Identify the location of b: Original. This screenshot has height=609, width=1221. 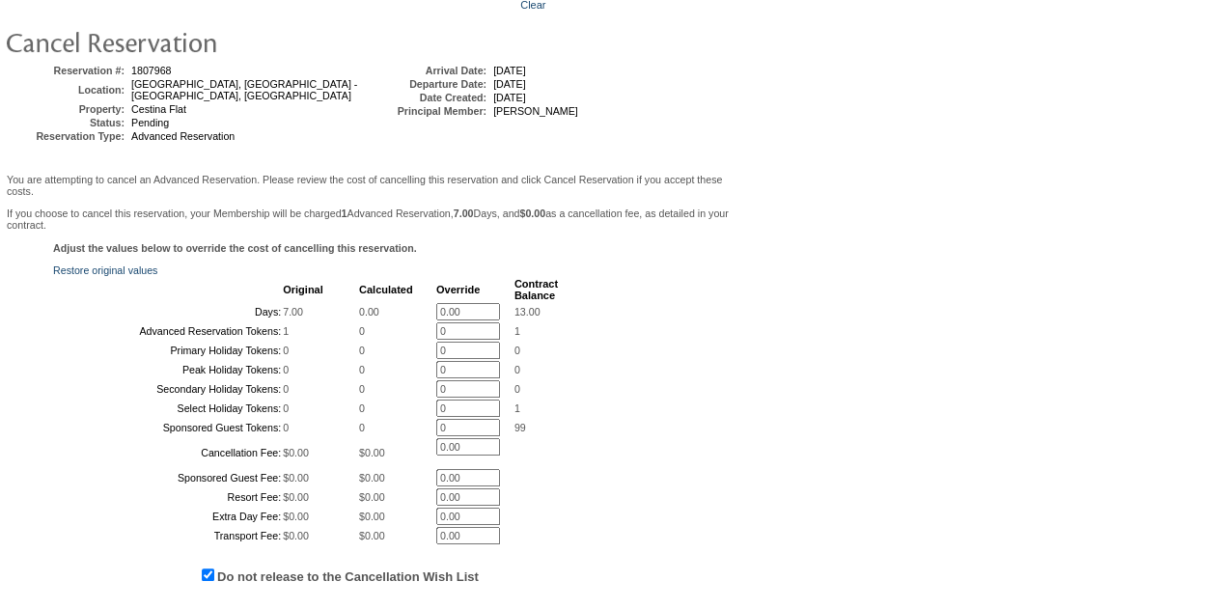
(303, 290).